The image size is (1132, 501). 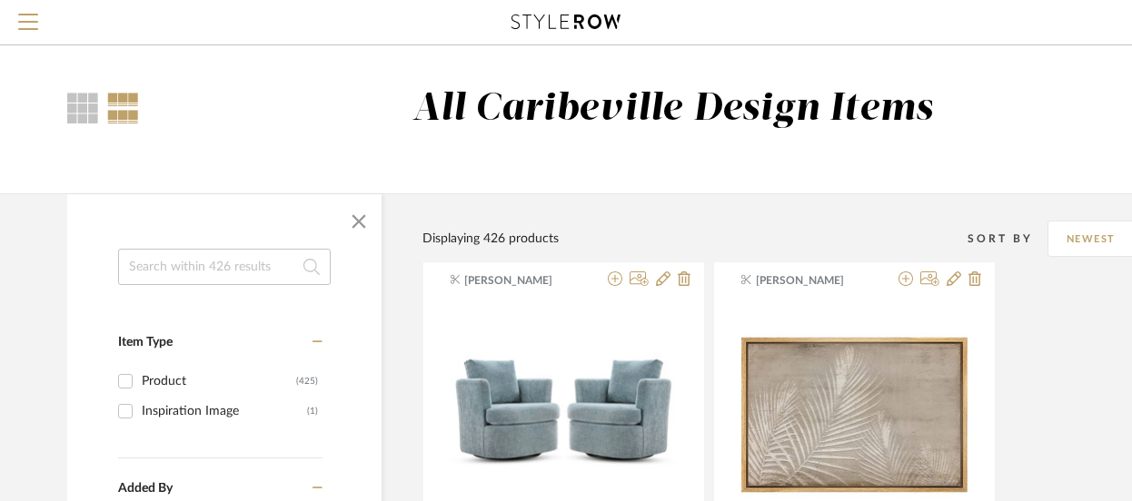 What do you see at coordinates (359, 222) in the screenshot?
I see `button: Close` at bounding box center [359, 222].